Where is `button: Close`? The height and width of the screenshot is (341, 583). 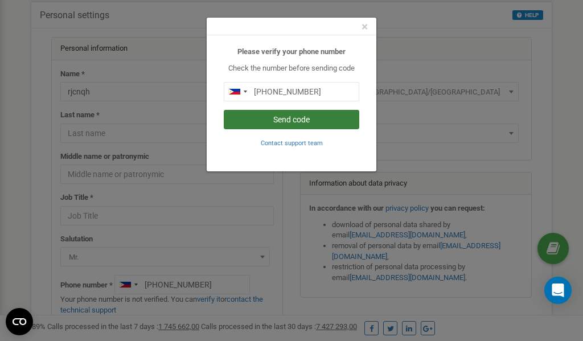 button: Close is located at coordinates (365, 27).